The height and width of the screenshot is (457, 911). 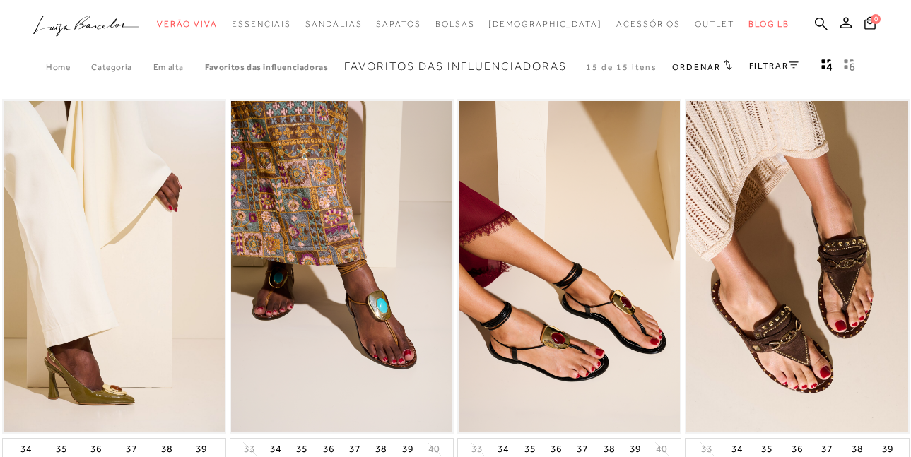 What do you see at coordinates (569, 267) in the screenshot?
I see `a: RASTEIRA TIPO TIRA EM COURO PRETO COM PEDRA VERMELHA E AMARRAÇÃO RASTEIRA TIPO TIRA EM COURO PRET...` at bounding box center [569, 267].